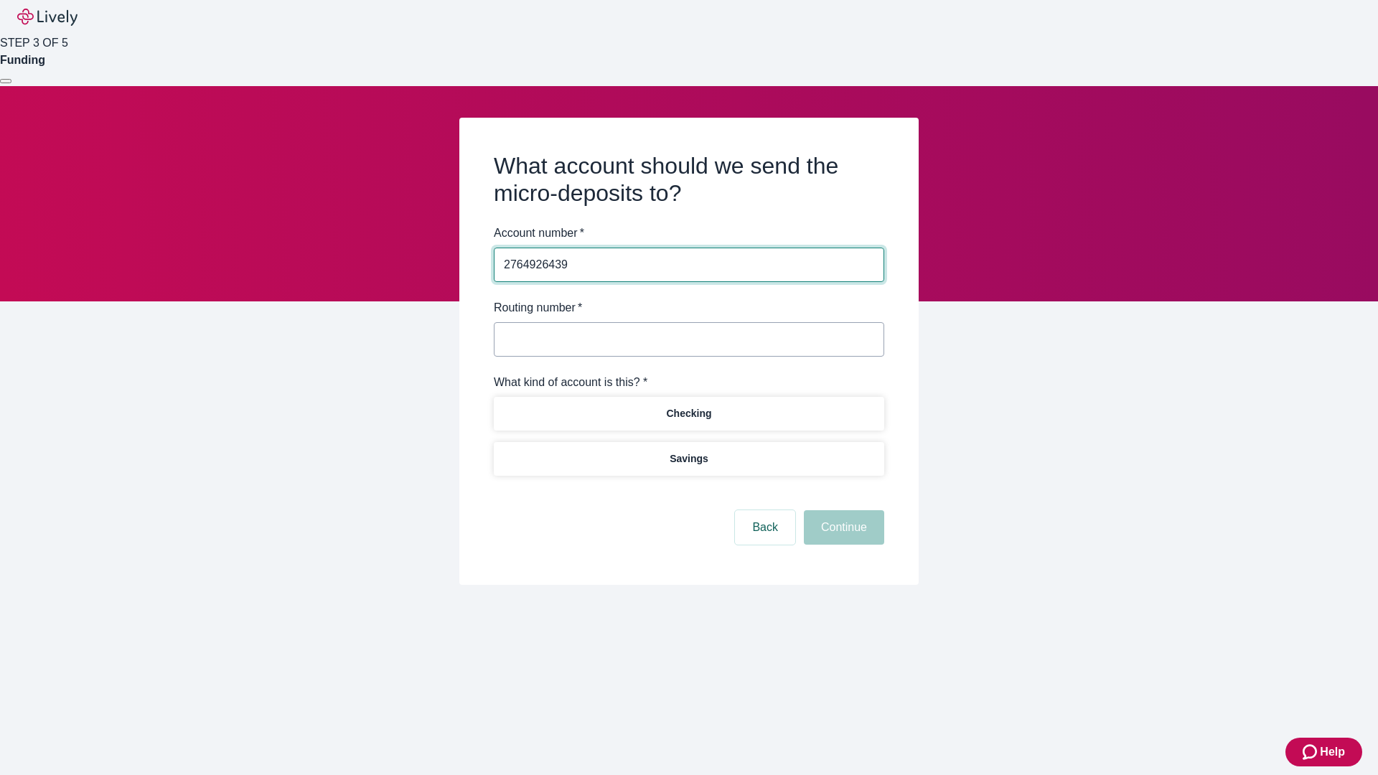 Image resolution: width=1378 pixels, height=775 pixels. Describe the element at coordinates (537, 308) in the screenshot. I see `label: Routing number` at that location.